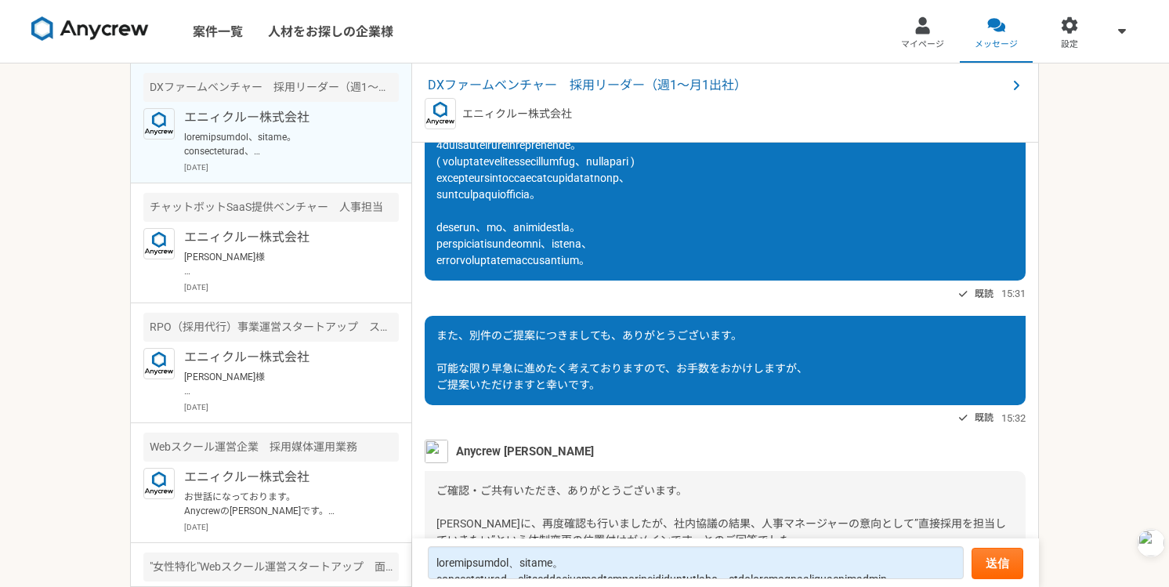 Image resolution: width=1169 pixels, height=587 pixels. Describe the element at coordinates (271, 447) in the screenshot. I see `div: Webスクール運営企業 採用媒体運用業務` at that location.